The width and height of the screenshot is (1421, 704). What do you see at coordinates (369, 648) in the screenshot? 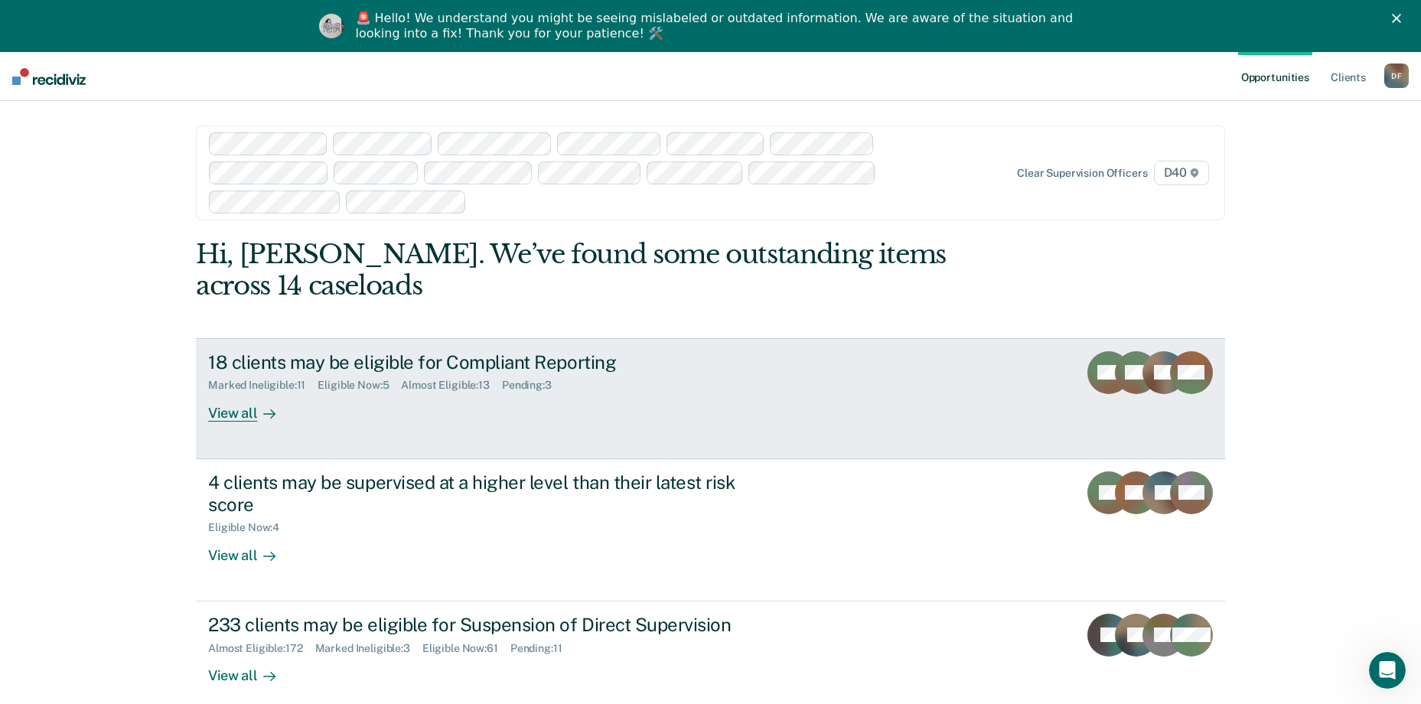
I see `div: Marked Ineligible : 3` at bounding box center [369, 648].